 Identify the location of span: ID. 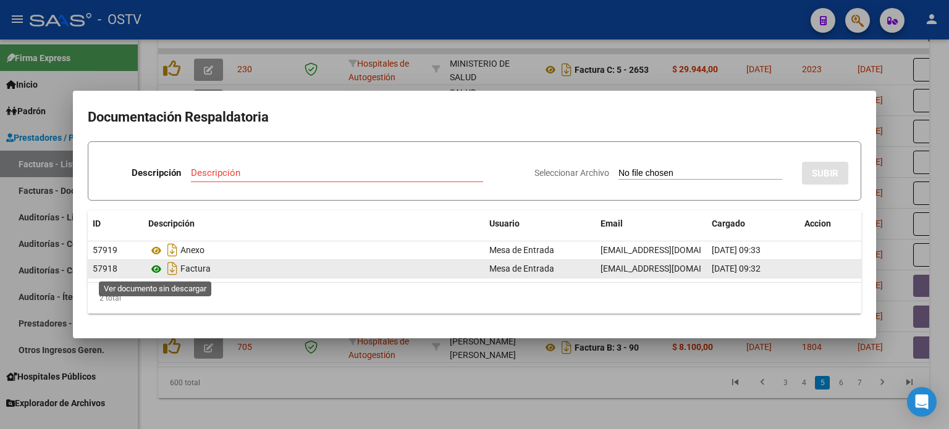
(96, 224).